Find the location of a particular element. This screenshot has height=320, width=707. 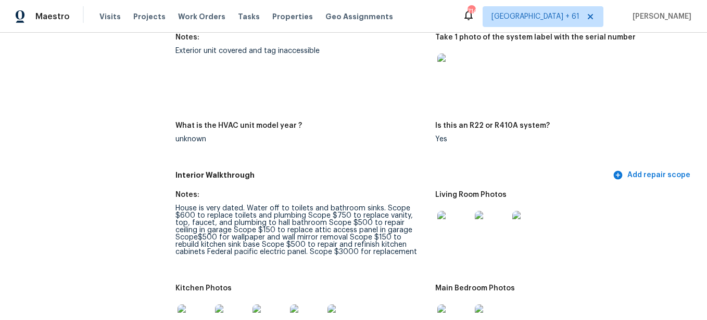

div: 714 is located at coordinates (471, 11).